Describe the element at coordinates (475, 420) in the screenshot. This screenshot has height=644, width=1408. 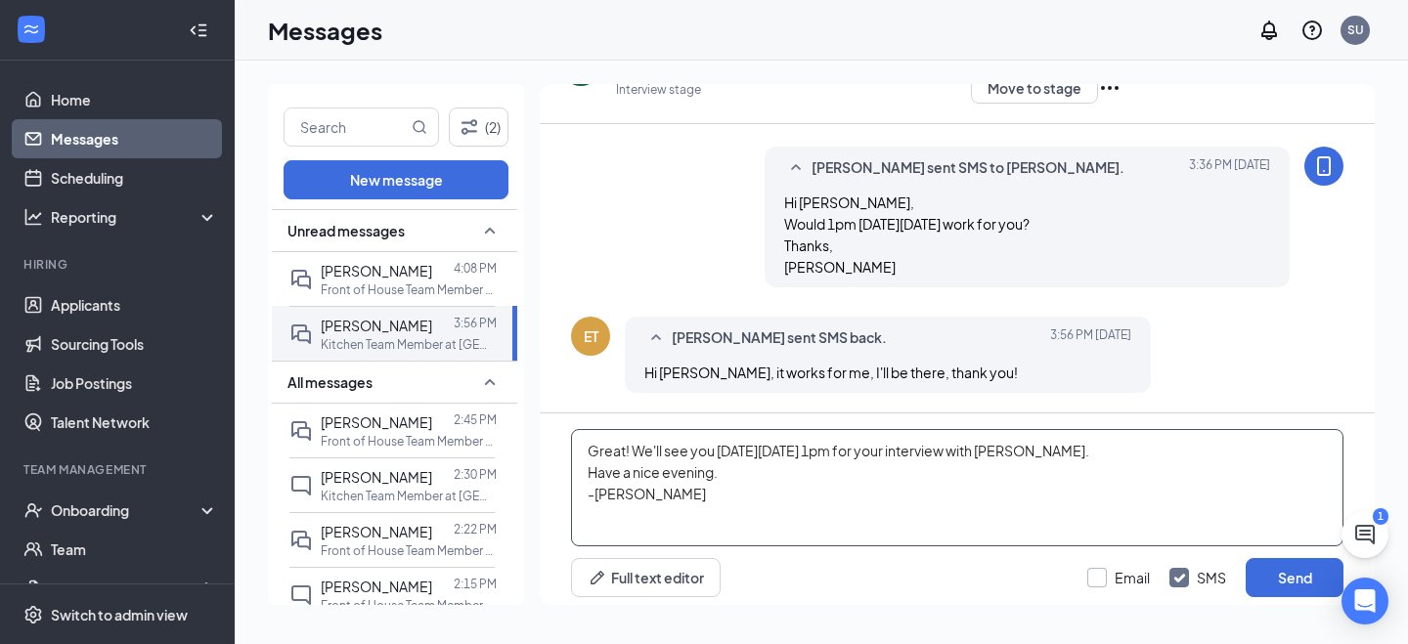
I see `p: 2:45 PM` at that location.